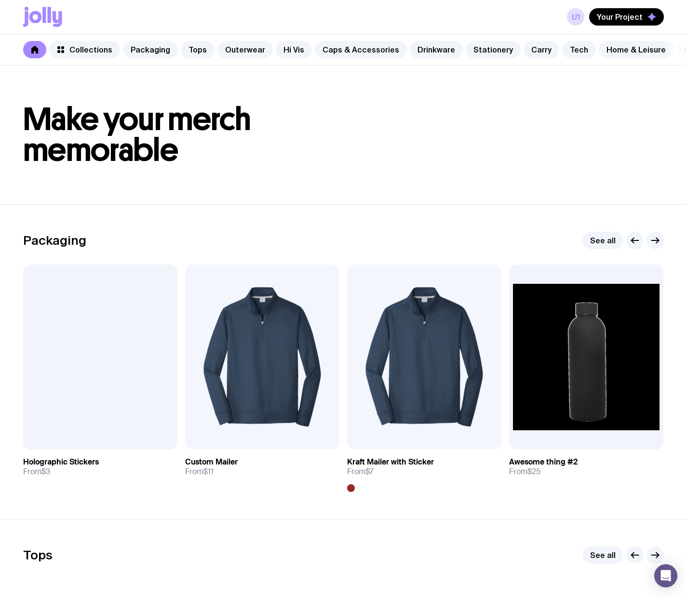  Describe the element at coordinates (369, 471) in the screenshot. I see `span: $7` at that location.